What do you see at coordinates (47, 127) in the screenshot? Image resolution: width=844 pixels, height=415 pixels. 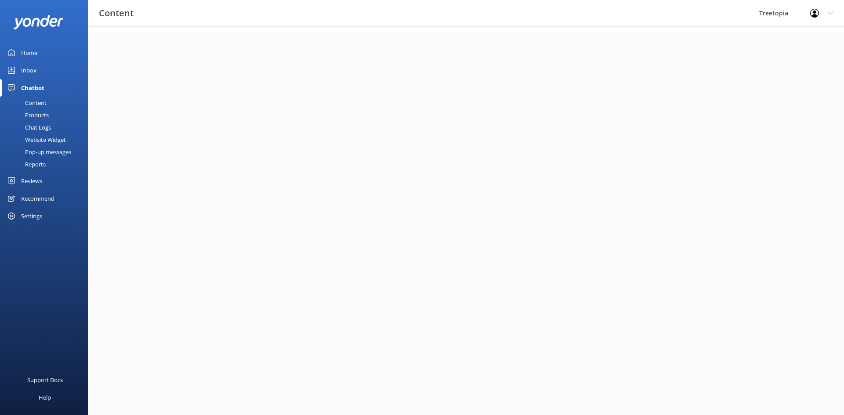 I see `a: Chat Logs` at bounding box center [47, 127].